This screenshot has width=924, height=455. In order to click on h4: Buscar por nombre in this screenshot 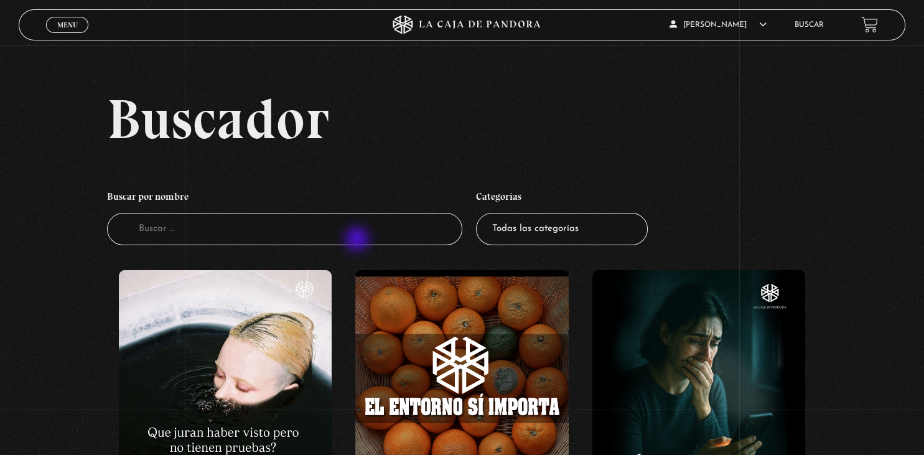, I will do `click(284, 198)`.